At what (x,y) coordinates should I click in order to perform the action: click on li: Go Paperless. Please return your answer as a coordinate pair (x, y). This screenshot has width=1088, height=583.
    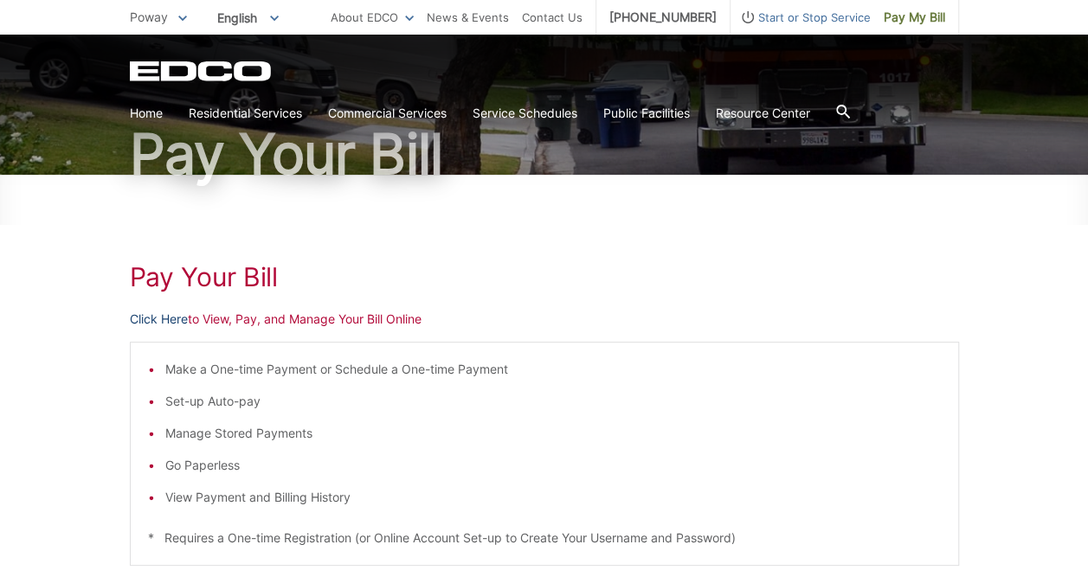
    Looking at the image, I should click on (553, 465).